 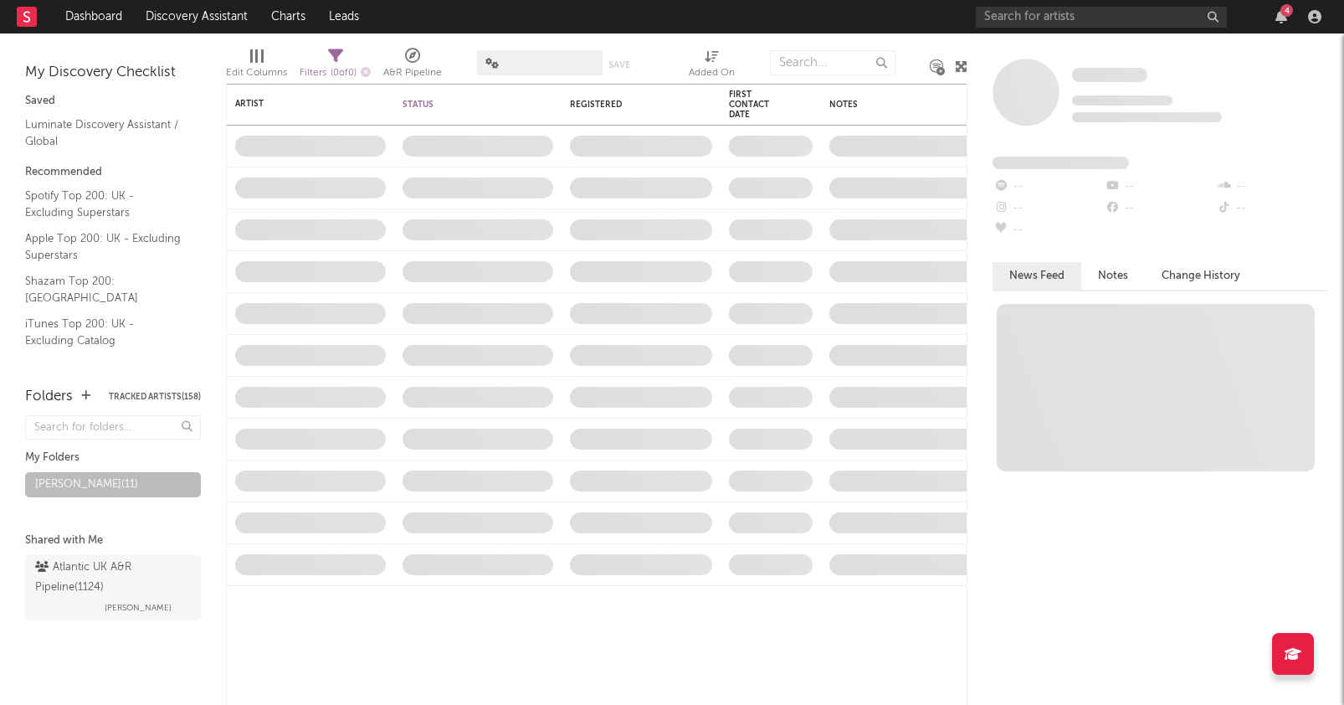 I want to click on a: Spotify Top 200: UK - Excluding Superstars, so click(x=105, y=203).